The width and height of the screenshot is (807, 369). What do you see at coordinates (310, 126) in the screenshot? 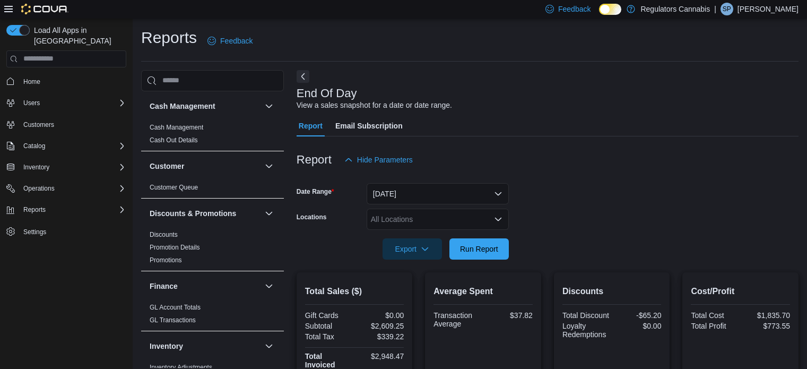
I see `span: Report` at bounding box center [310, 126].